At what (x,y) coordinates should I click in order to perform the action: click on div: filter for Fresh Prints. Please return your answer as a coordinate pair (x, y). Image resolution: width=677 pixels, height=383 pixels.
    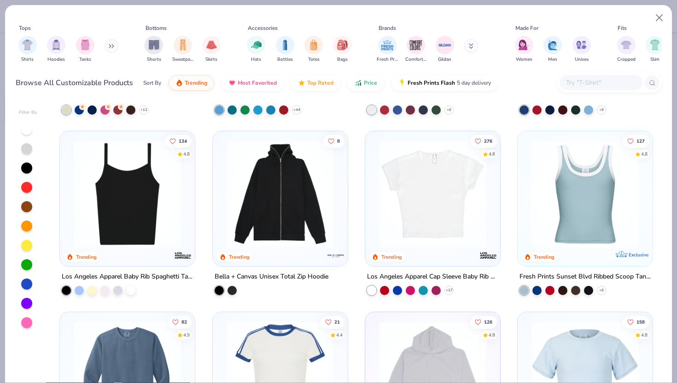
    Looking at the image, I should click on (387, 49).